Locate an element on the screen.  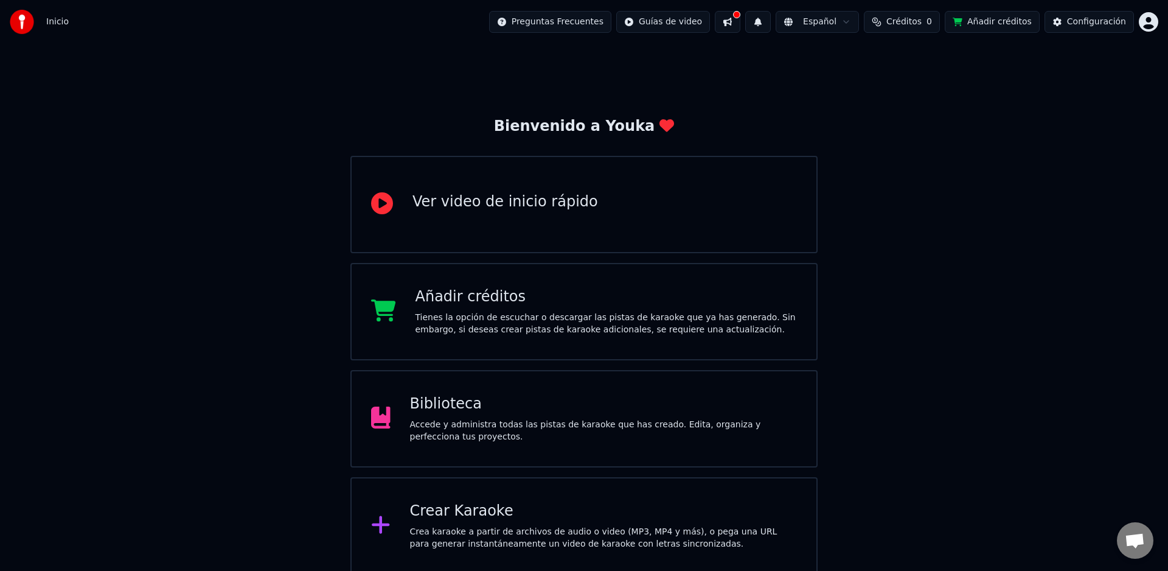
div: Crea karaoke a partir de archivos de audio o video (MP3, MP4 y más), o pega una URL para generar ... is located at coordinates (603, 538).